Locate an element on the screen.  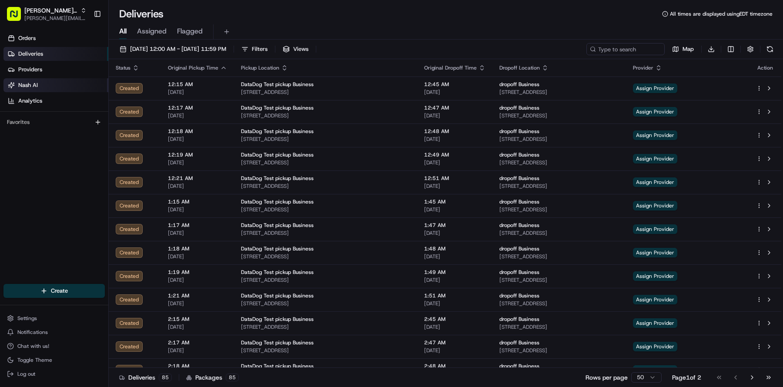
span: 12:17 AM is located at coordinates (197, 108).